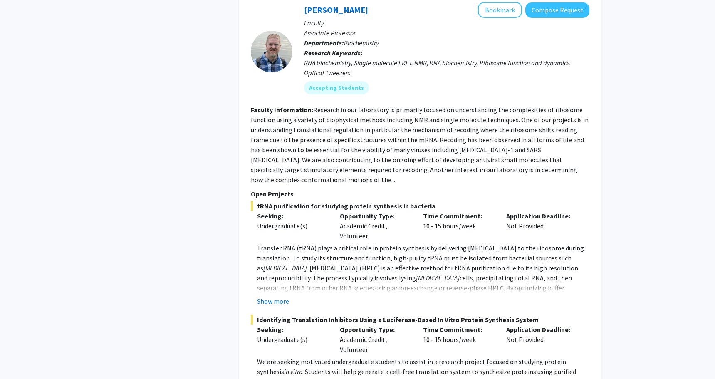 This screenshot has height=379, width=715. What do you see at coordinates (420, 206) in the screenshot?
I see `span: tRNA purification for studying protein synthesis in bacteria` at bounding box center [420, 206].